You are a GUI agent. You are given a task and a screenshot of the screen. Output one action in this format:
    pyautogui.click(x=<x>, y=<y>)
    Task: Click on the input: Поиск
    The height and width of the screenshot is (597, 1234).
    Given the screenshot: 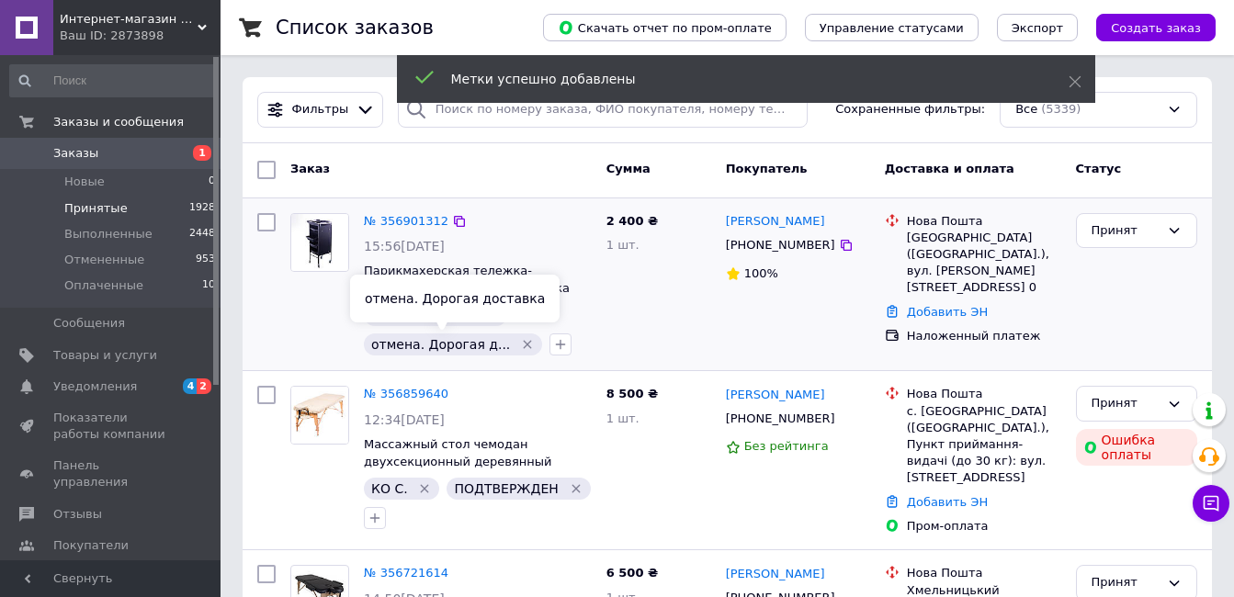 What is the action you would take?
    pyautogui.click(x=113, y=81)
    